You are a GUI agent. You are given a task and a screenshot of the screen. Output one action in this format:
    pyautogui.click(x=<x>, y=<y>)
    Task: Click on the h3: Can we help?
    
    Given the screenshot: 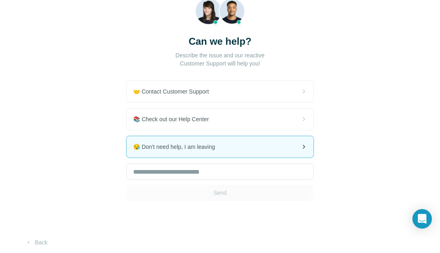 What is the action you would take?
    pyautogui.click(x=220, y=41)
    